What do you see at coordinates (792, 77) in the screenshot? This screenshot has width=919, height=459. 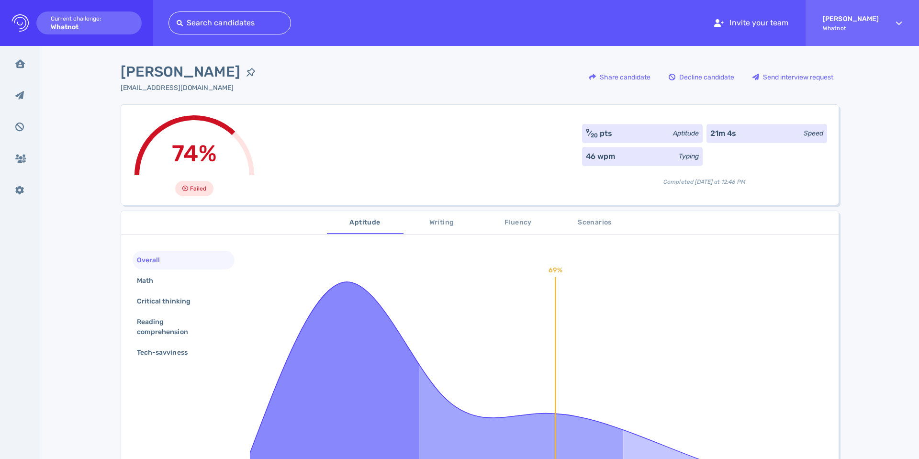 I see `div: Send interview request` at bounding box center [792, 77].